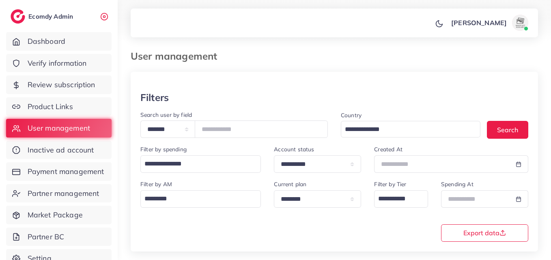 The width and height of the screenshot is (551, 260). I want to click on label: Filter by AM, so click(156, 184).